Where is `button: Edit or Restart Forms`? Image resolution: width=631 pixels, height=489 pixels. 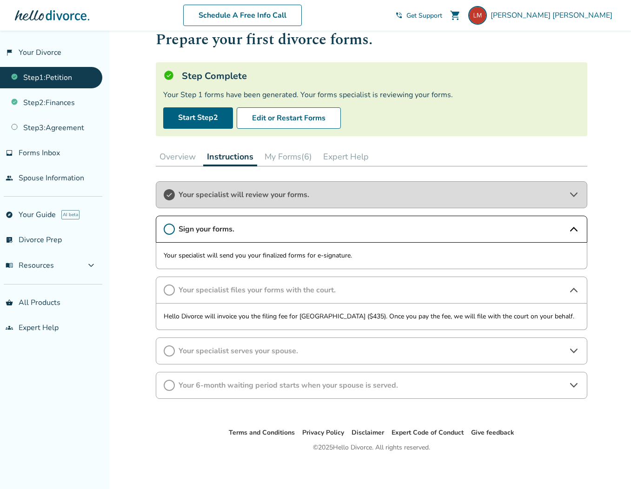 button: Edit or Restart Forms is located at coordinates (289, 118).